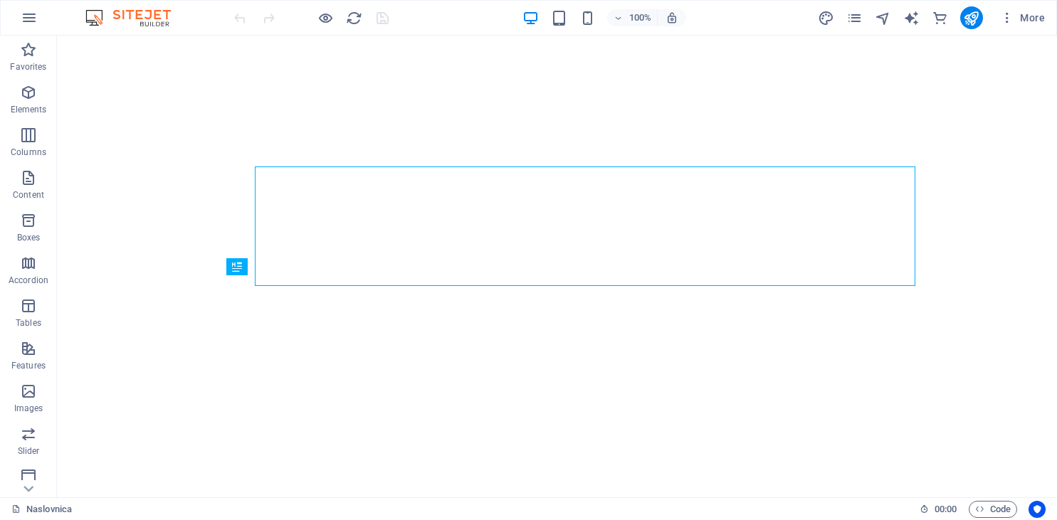 The height and width of the screenshot is (520, 1057). What do you see at coordinates (941, 18) in the screenshot?
I see `button: commerce` at bounding box center [941, 18].